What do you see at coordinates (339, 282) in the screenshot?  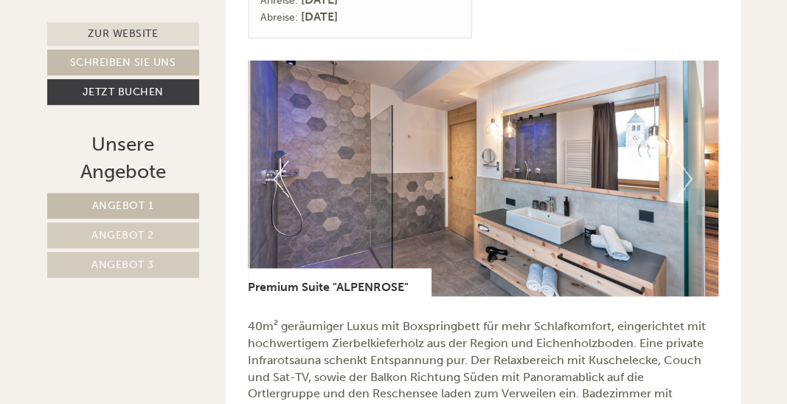 I see `div: Premium Suite "ALPENROSE"` at bounding box center [339, 282].